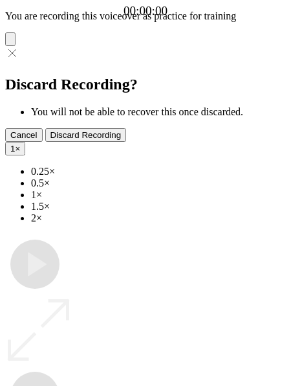 This screenshot has width=291, height=386. Describe the element at coordinates (159, 195) in the screenshot. I see `li: 1×` at that location.